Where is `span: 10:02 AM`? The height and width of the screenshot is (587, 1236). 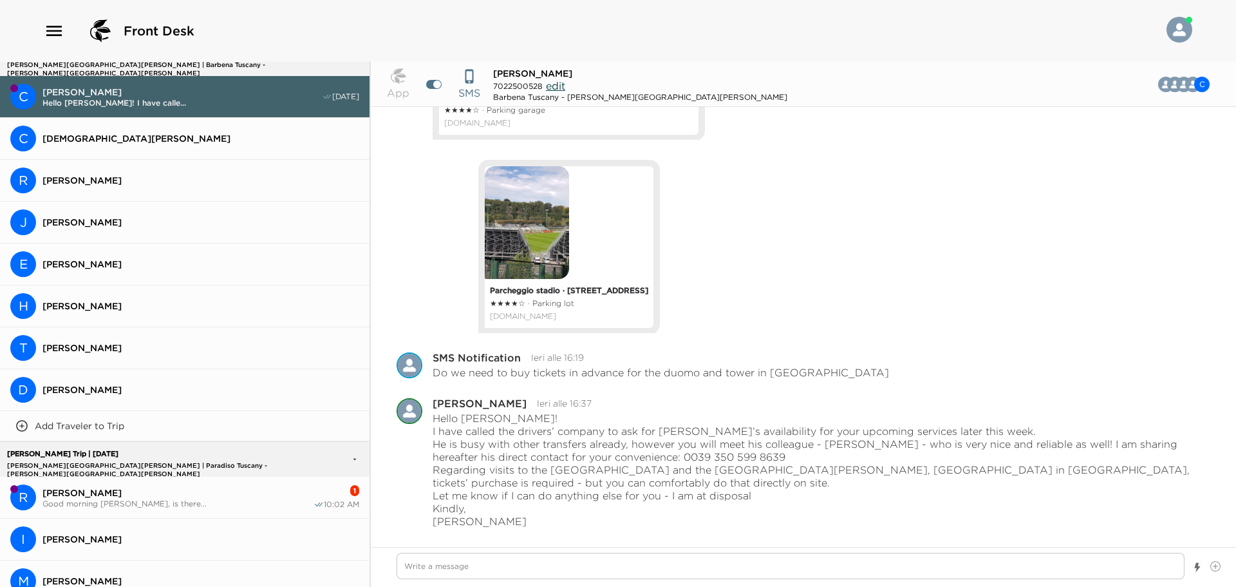 span: 10:02 AM is located at coordinates (341, 504).